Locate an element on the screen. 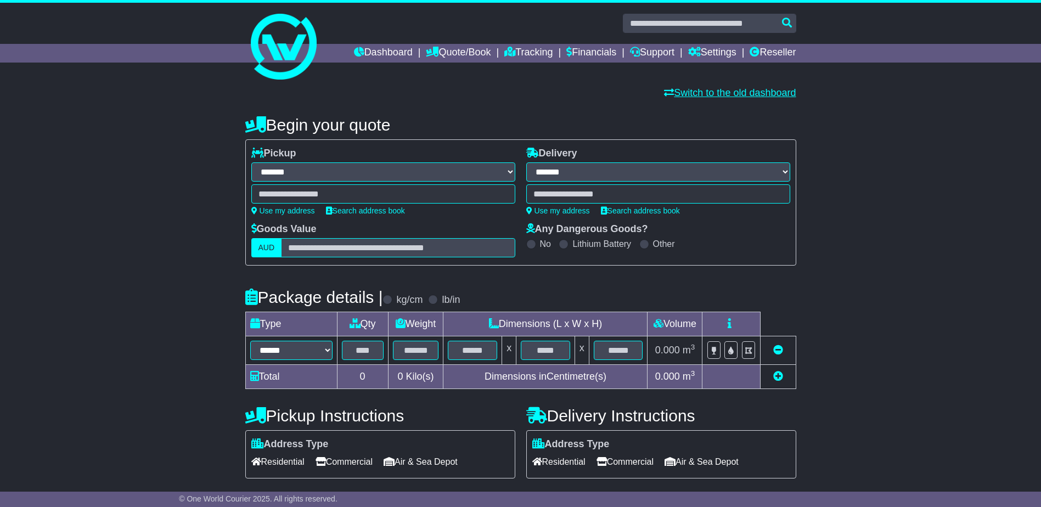 This screenshot has width=1041, height=507. label: AUD is located at coordinates (267, 247).